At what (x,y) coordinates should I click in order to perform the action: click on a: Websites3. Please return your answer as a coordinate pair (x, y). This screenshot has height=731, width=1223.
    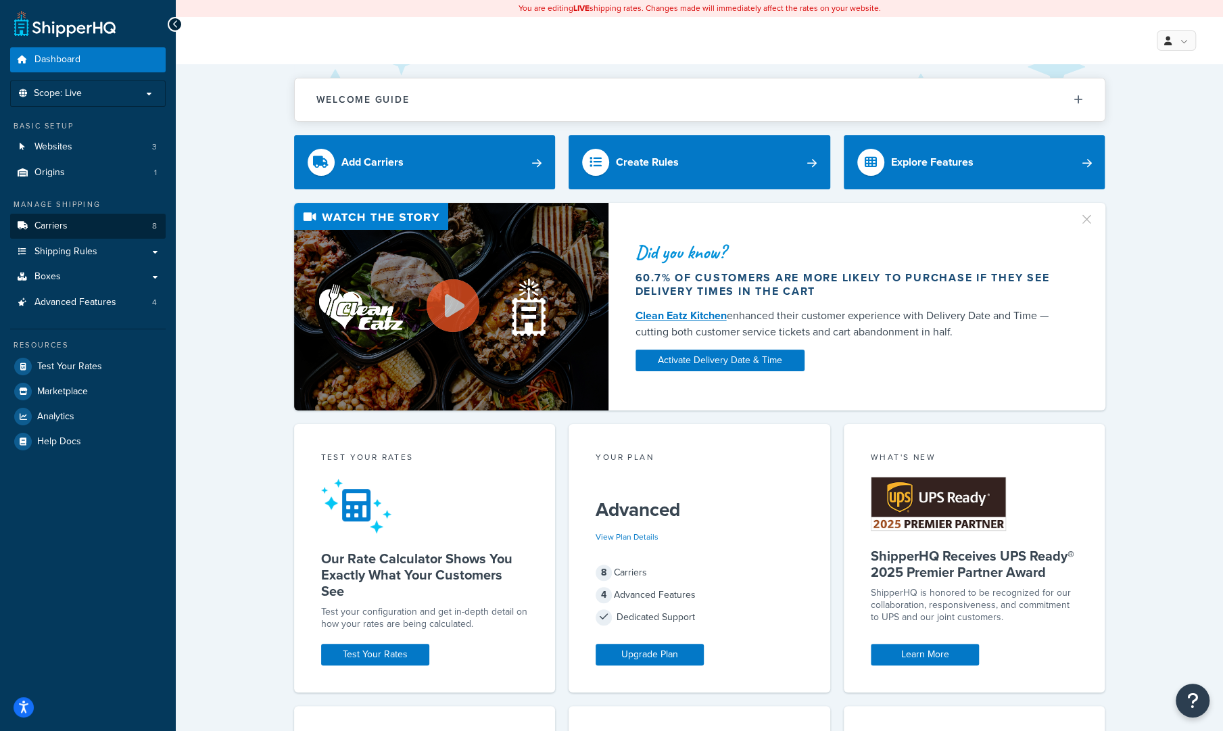
    Looking at the image, I should click on (88, 147).